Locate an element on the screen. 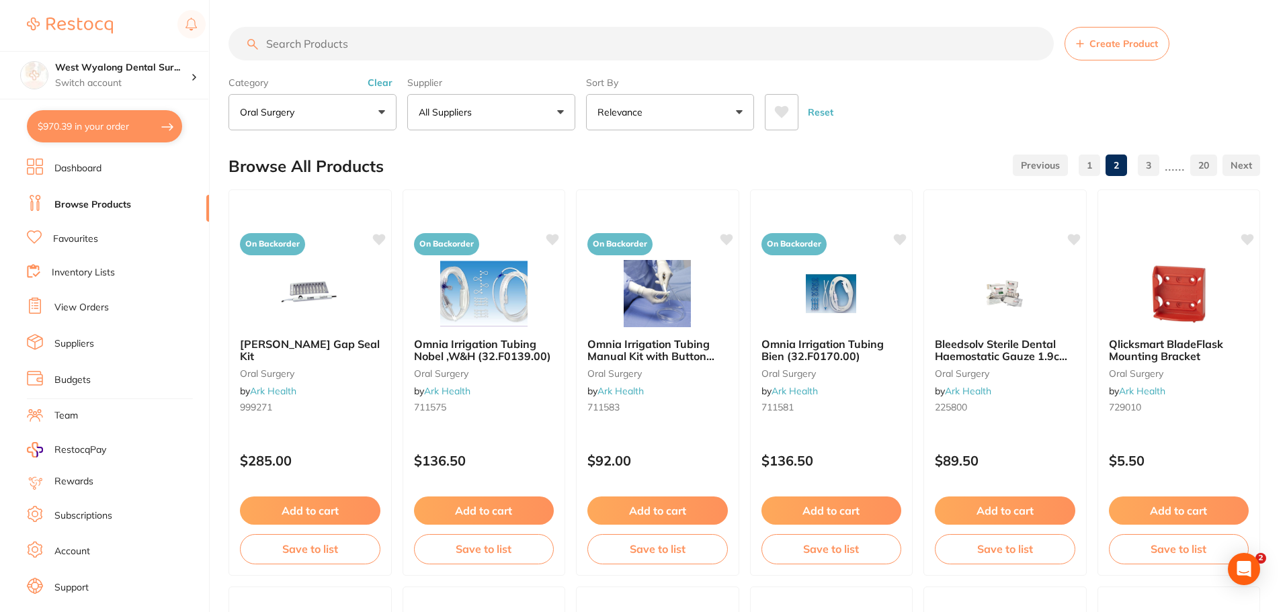 This screenshot has height=612, width=1287. img: Bleedsolv Sterile Dental Haemostatic Gauze 1.9cm x 1.9cm is located at coordinates (1004, 294).